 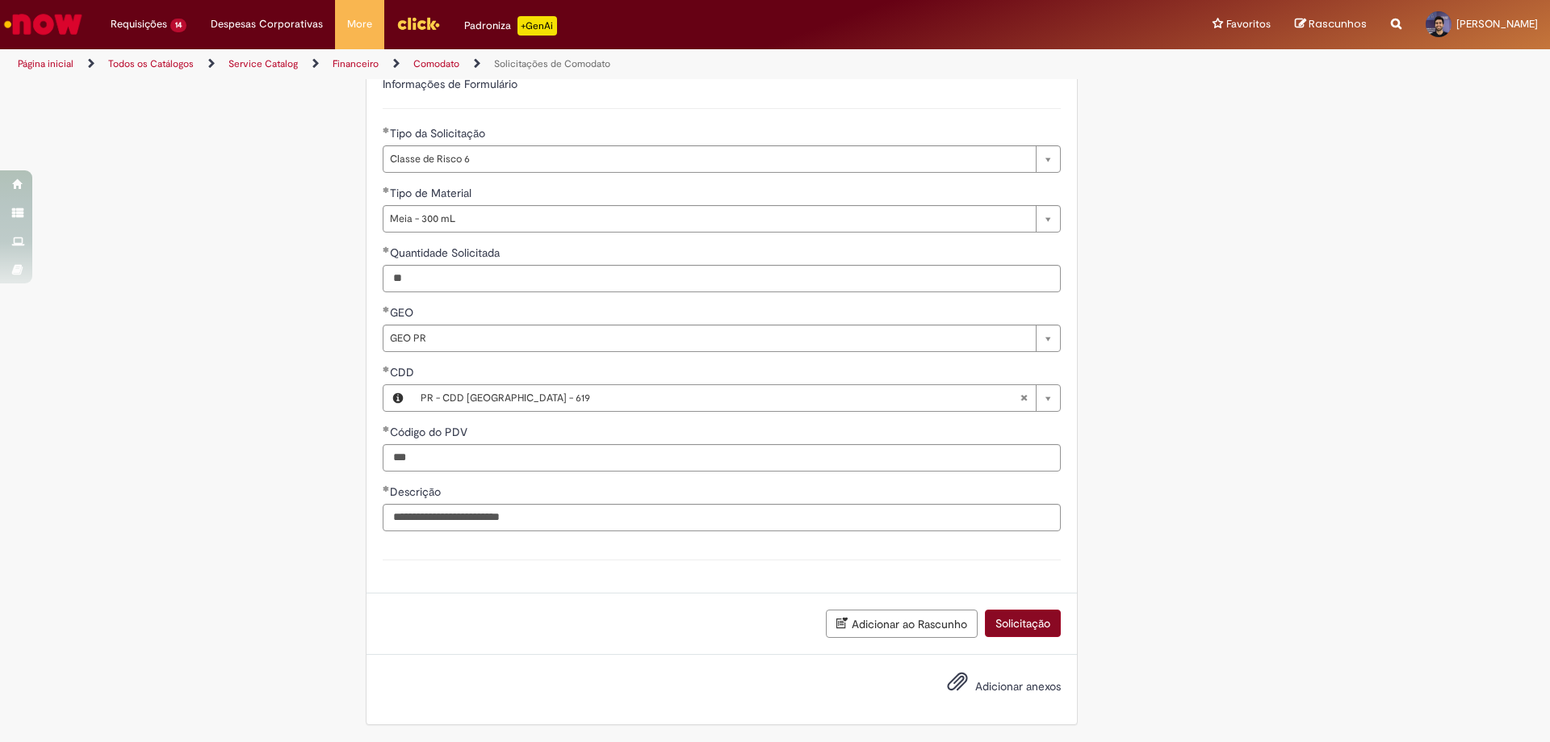 I want to click on span: Classe de Risco 6, so click(x=709, y=159).